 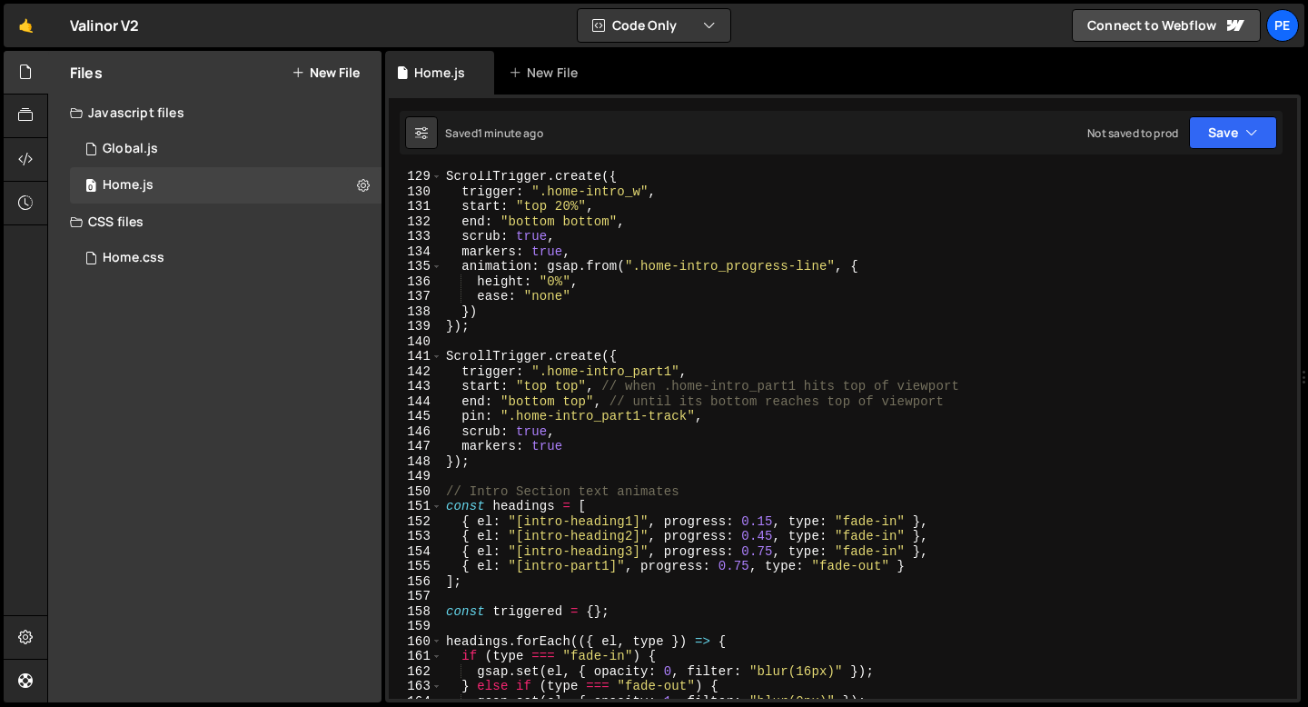 What do you see at coordinates (415, 282) in the screenshot?
I see `div: 136` at bounding box center [415, 282].